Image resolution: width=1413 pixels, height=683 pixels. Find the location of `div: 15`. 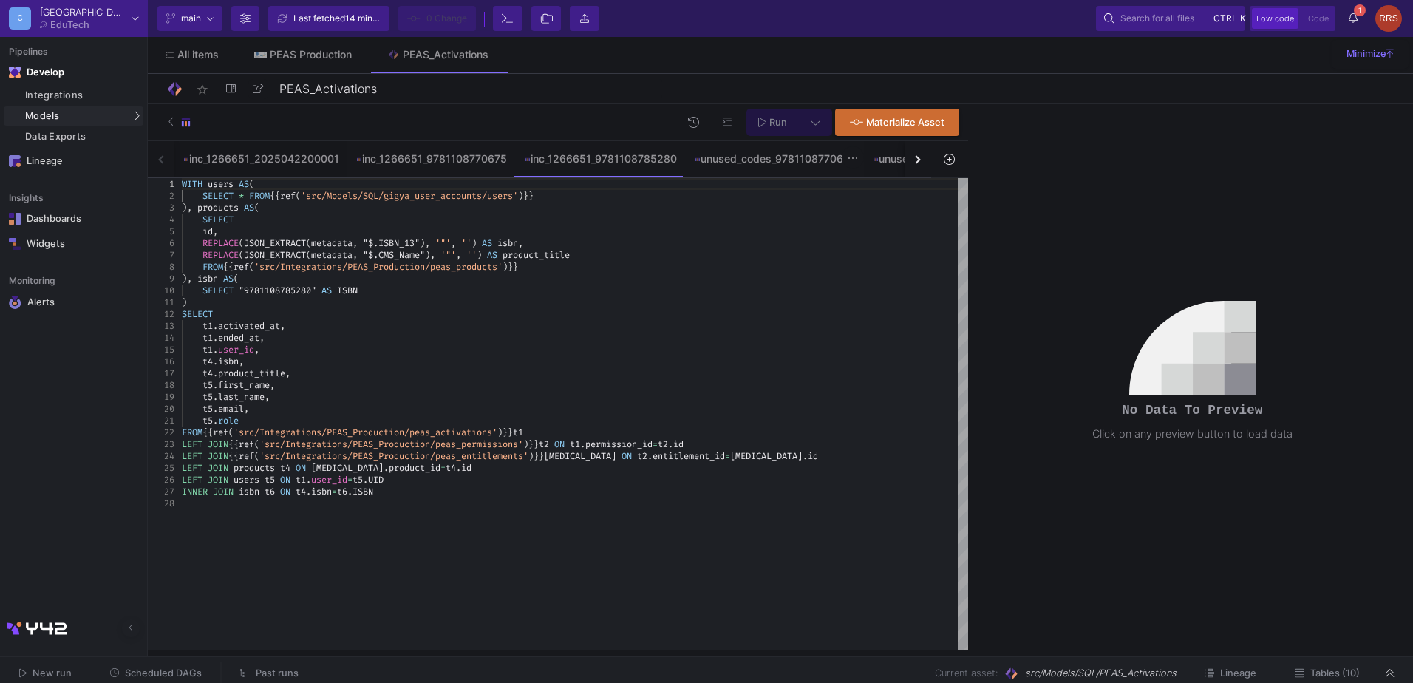

div: 15 is located at coordinates (161, 350).